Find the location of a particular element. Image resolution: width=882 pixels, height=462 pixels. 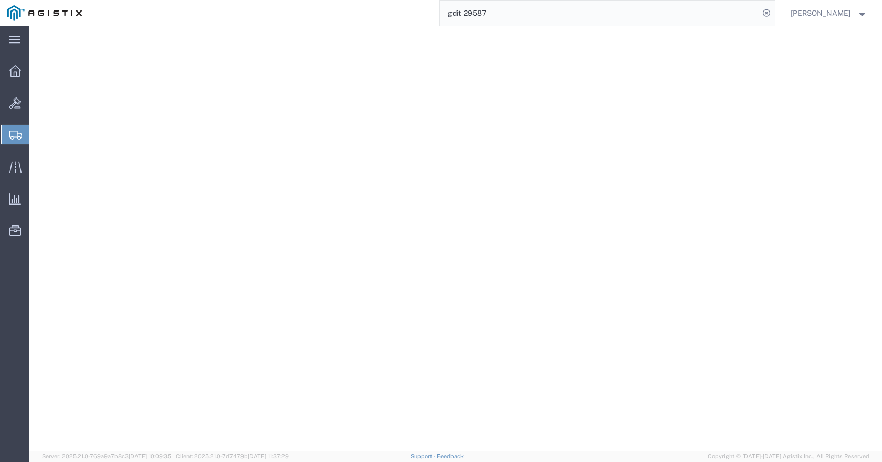

img: logo is located at coordinates (45, 13).